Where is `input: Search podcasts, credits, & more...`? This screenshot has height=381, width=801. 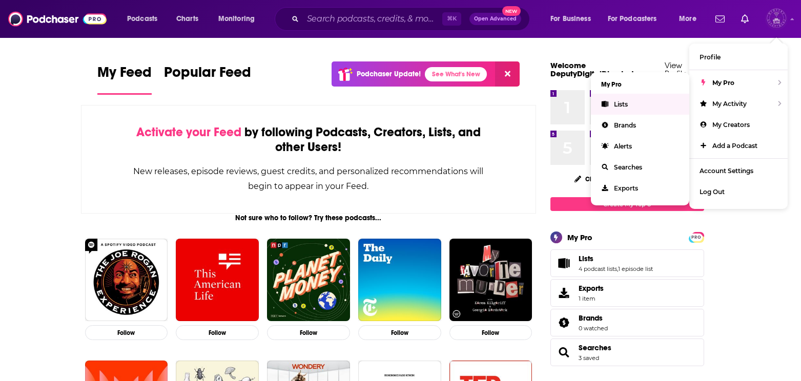
input: Search podcasts, credits, & more... is located at coordinates (372, 19).